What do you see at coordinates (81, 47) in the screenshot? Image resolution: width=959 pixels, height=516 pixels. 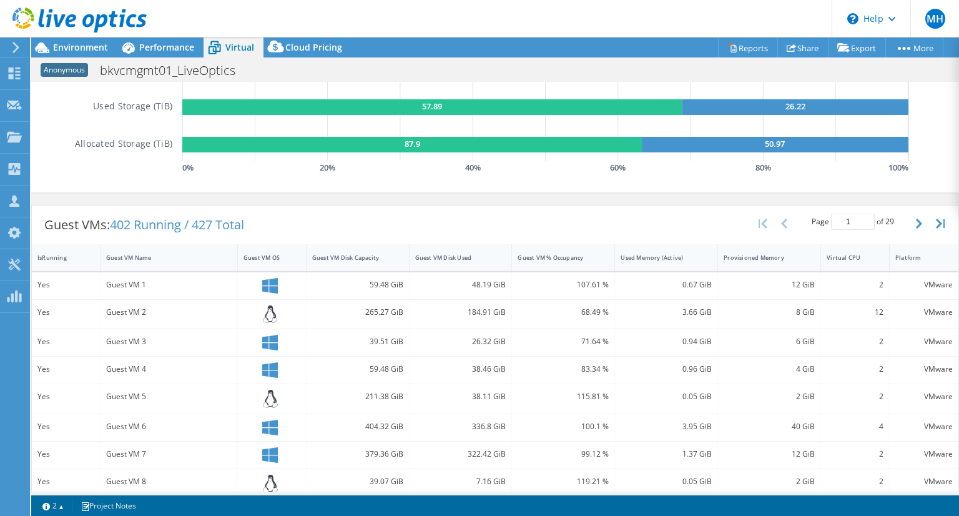 I see `span: Environment` at bounding box center [81, 47].